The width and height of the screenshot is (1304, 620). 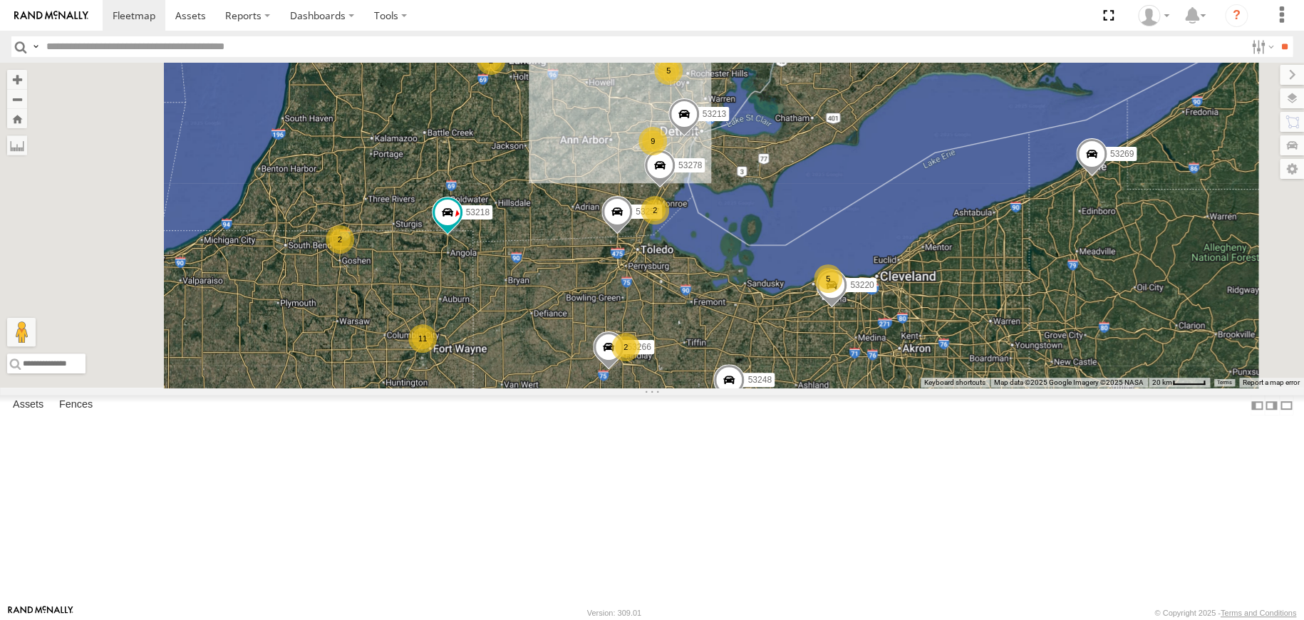 What do you see at coordinates (1258, 613) in the screenshot?
I see `a: Terms and Conditions` at bounding box center [1258, 613].